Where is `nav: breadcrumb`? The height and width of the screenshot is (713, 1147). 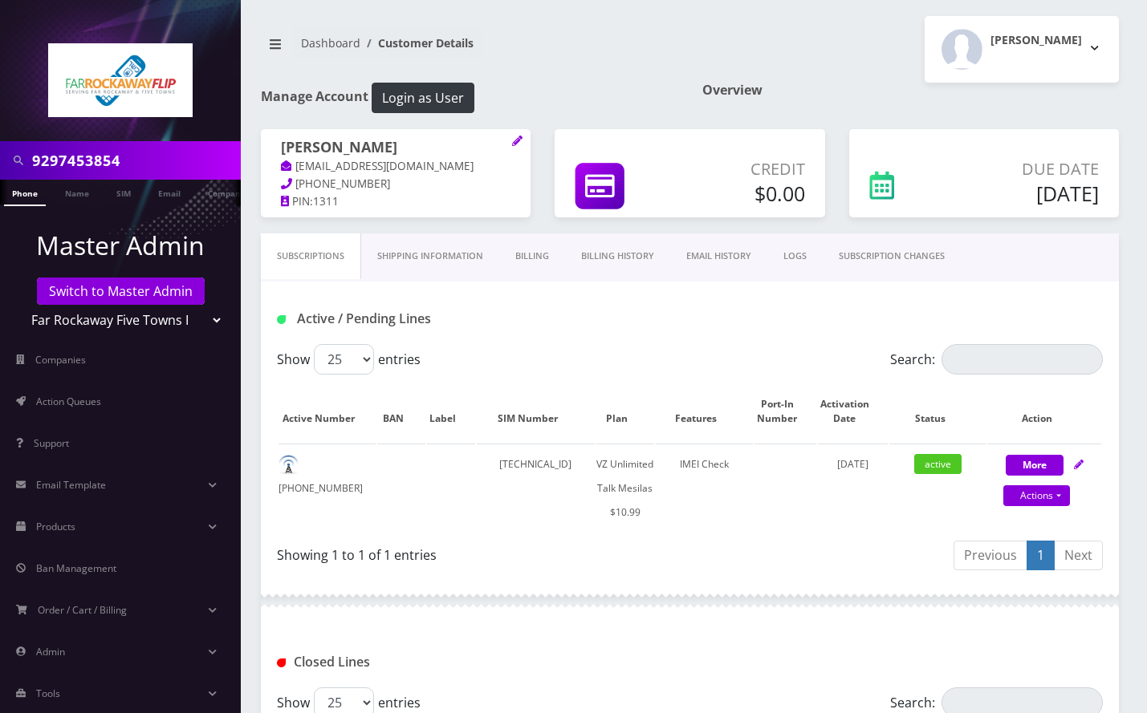 nav: breadcrumb is located at coordinates (469, 49).